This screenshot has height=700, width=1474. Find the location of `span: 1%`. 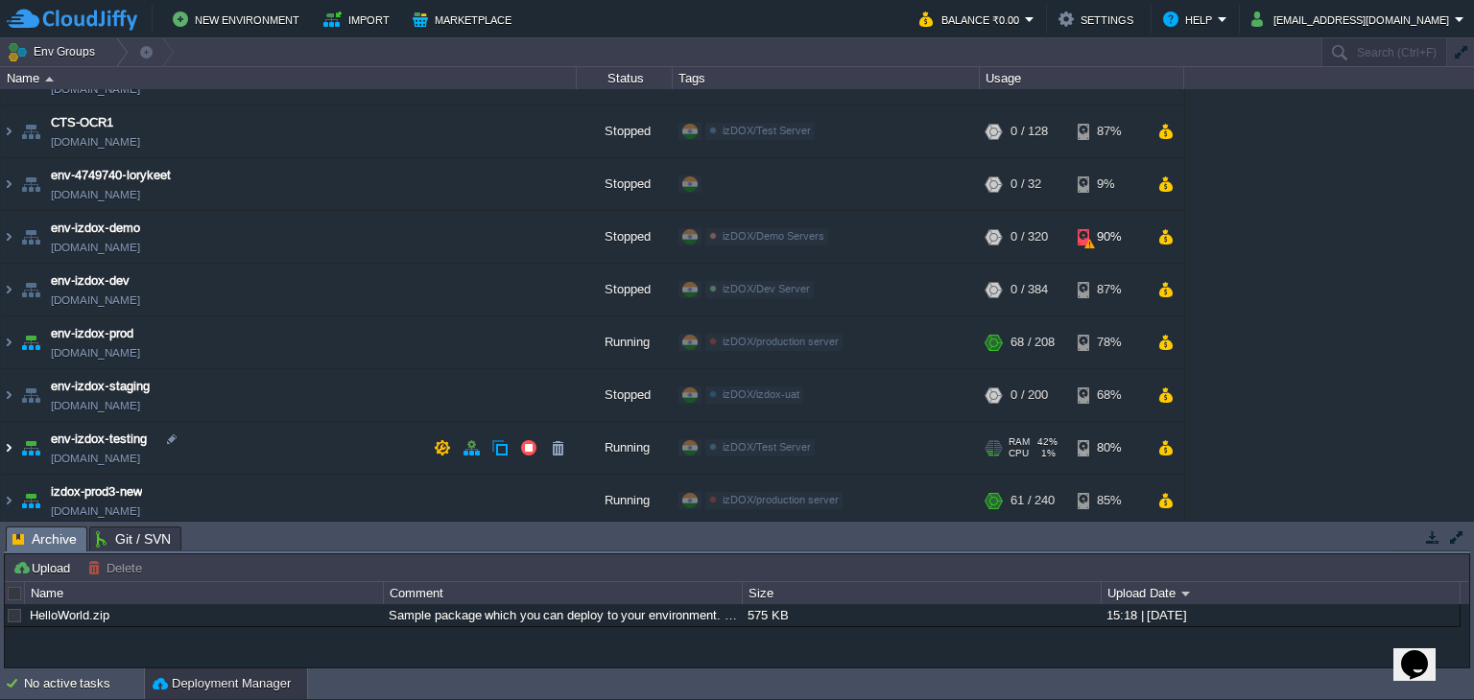

span: 1% is located at coordinates (1046, 455).